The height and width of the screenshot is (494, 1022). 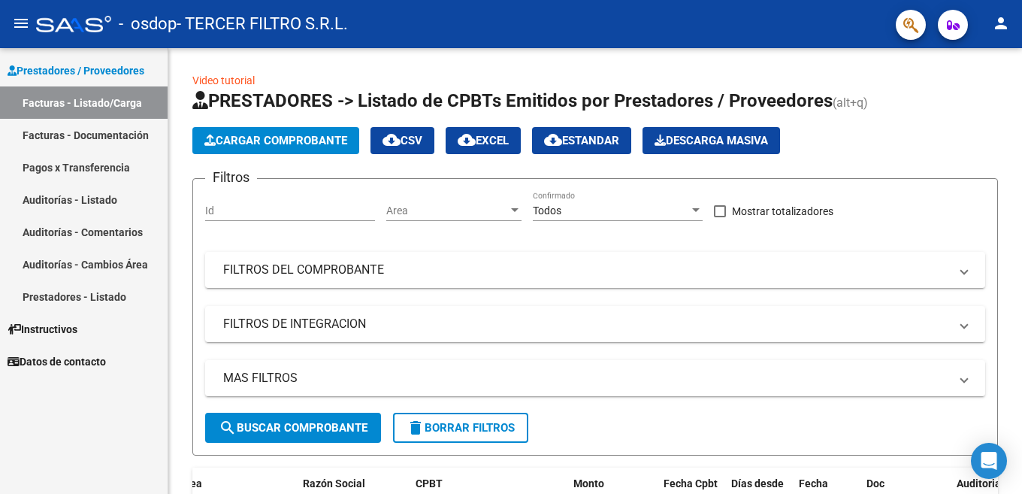 I want to click on span: Instructivos, so click(x=42, y=329).